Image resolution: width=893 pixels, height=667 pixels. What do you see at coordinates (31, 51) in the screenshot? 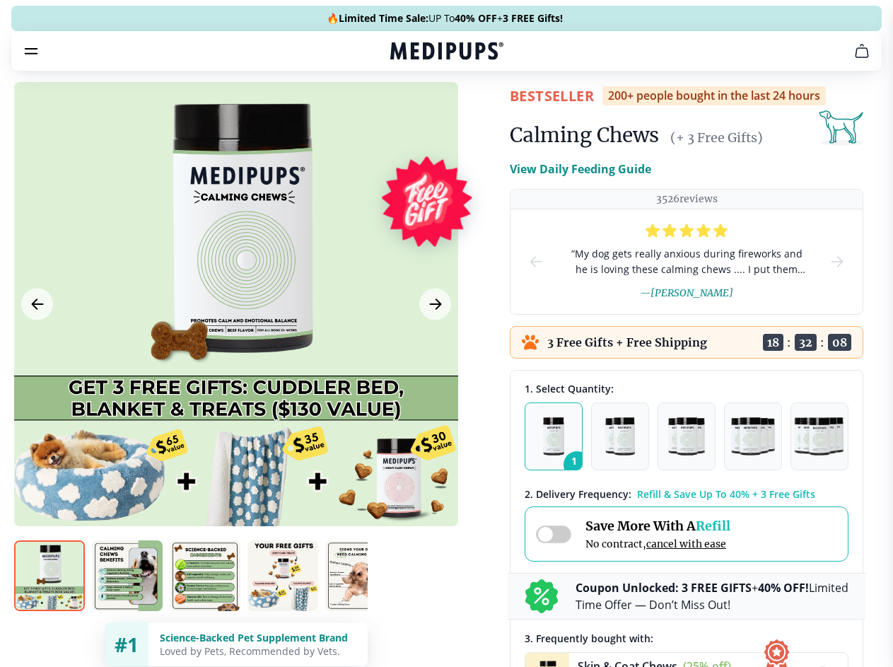
I see `button: burger-menu` at bounding box center [31, 51].